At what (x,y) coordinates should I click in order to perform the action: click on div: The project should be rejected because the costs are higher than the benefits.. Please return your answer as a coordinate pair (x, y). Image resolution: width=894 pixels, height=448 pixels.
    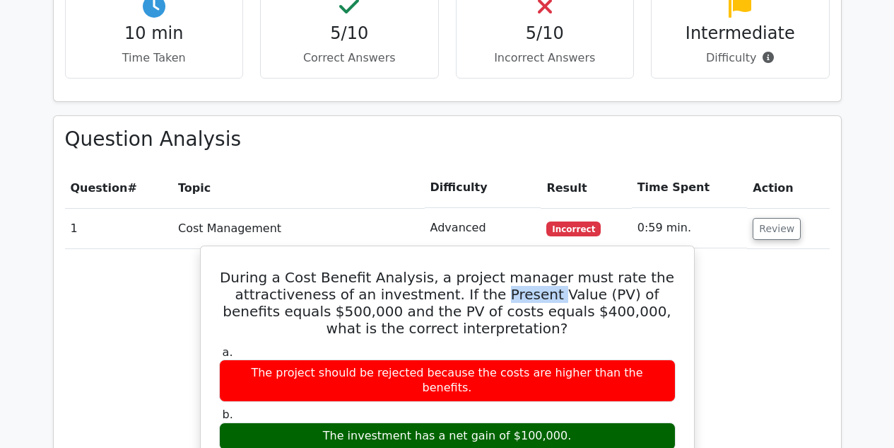
    Looking at the image, I should click on (448, 380).